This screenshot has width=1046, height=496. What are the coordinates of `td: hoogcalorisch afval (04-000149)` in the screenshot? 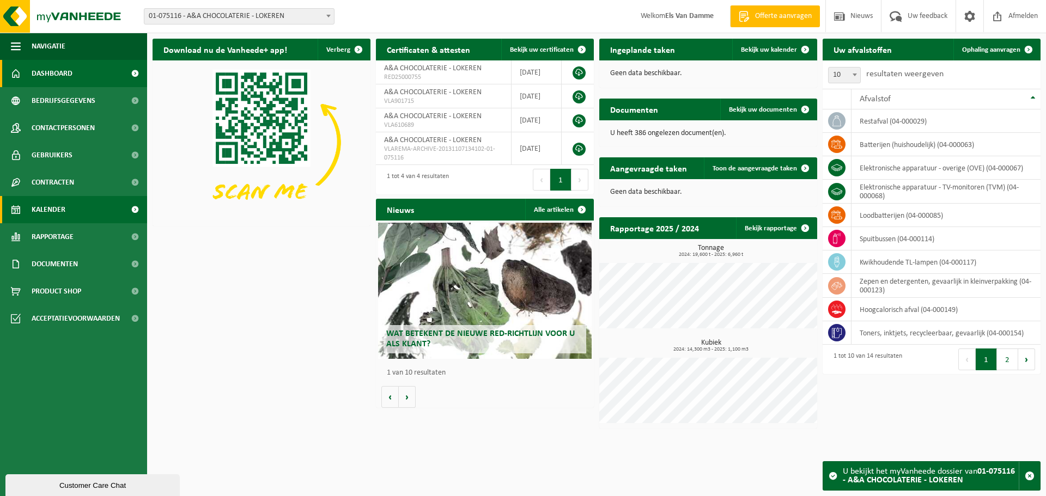 It's located at (946, 309).